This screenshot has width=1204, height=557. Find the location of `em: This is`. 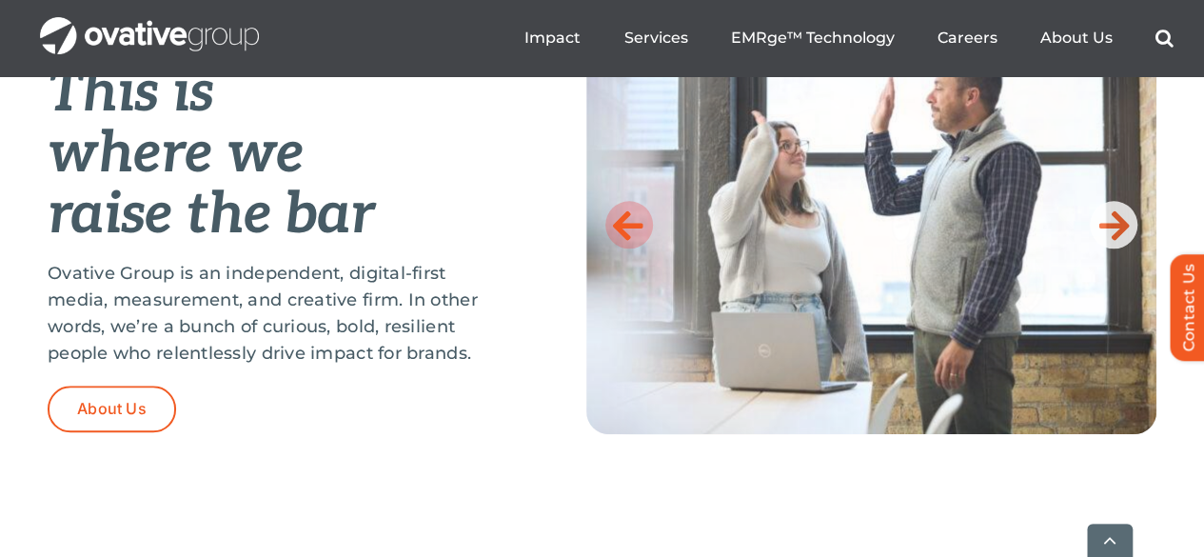

em: This is is located at coordinates (130, 93).